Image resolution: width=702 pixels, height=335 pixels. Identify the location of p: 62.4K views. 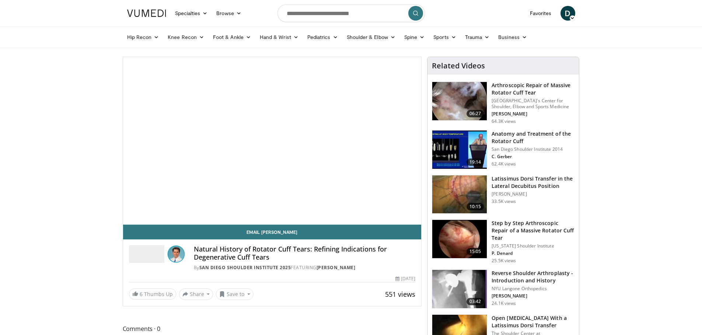
(503, 164).